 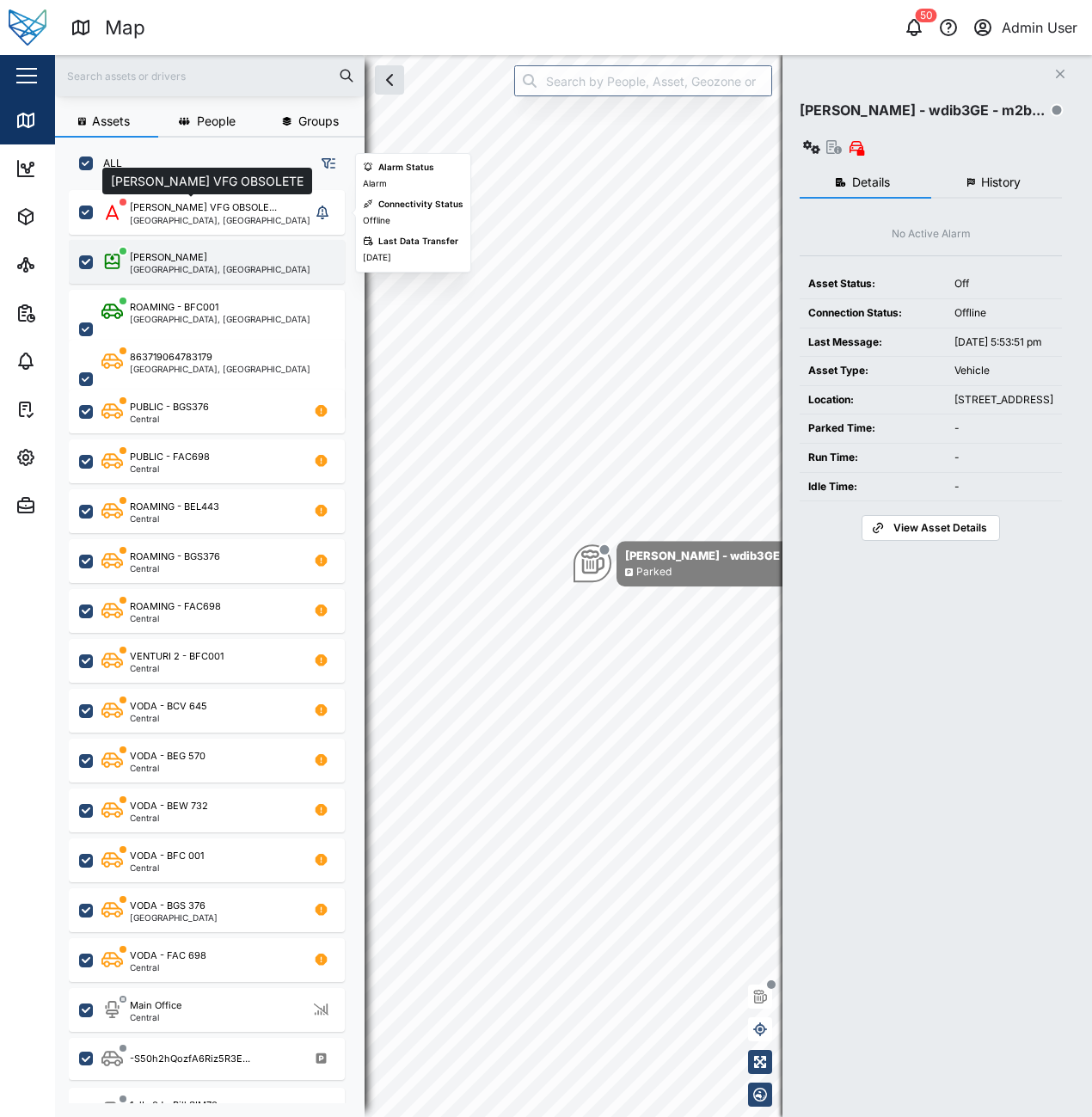 What do you see at coordinates (209, 76) in the screenshot?
I see `input: Search assets or drivers` at bounding box center [209, 76].